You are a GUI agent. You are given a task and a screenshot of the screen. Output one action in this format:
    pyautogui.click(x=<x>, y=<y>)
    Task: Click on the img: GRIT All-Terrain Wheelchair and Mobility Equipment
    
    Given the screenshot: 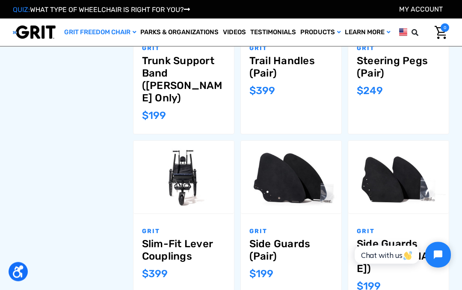 What is the action you would take?
    pyautogui.click(x=34, y=32)
    